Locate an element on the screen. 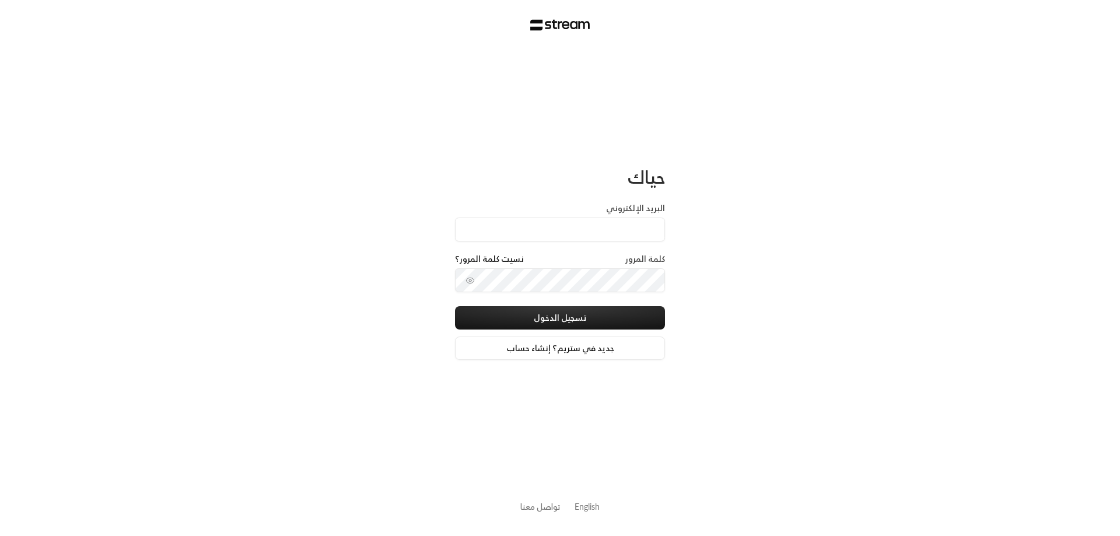 The height and width of the screenshot is (536, 1120). label: كلمة المرور is located at coordinates (645, 259).